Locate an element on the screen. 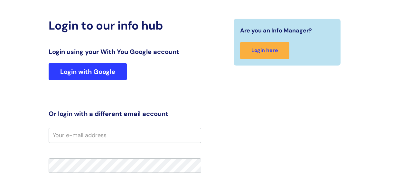 The height and width of the screenshot is (177, 412). input: Your e-mail address is located at coordinates (125, 136).